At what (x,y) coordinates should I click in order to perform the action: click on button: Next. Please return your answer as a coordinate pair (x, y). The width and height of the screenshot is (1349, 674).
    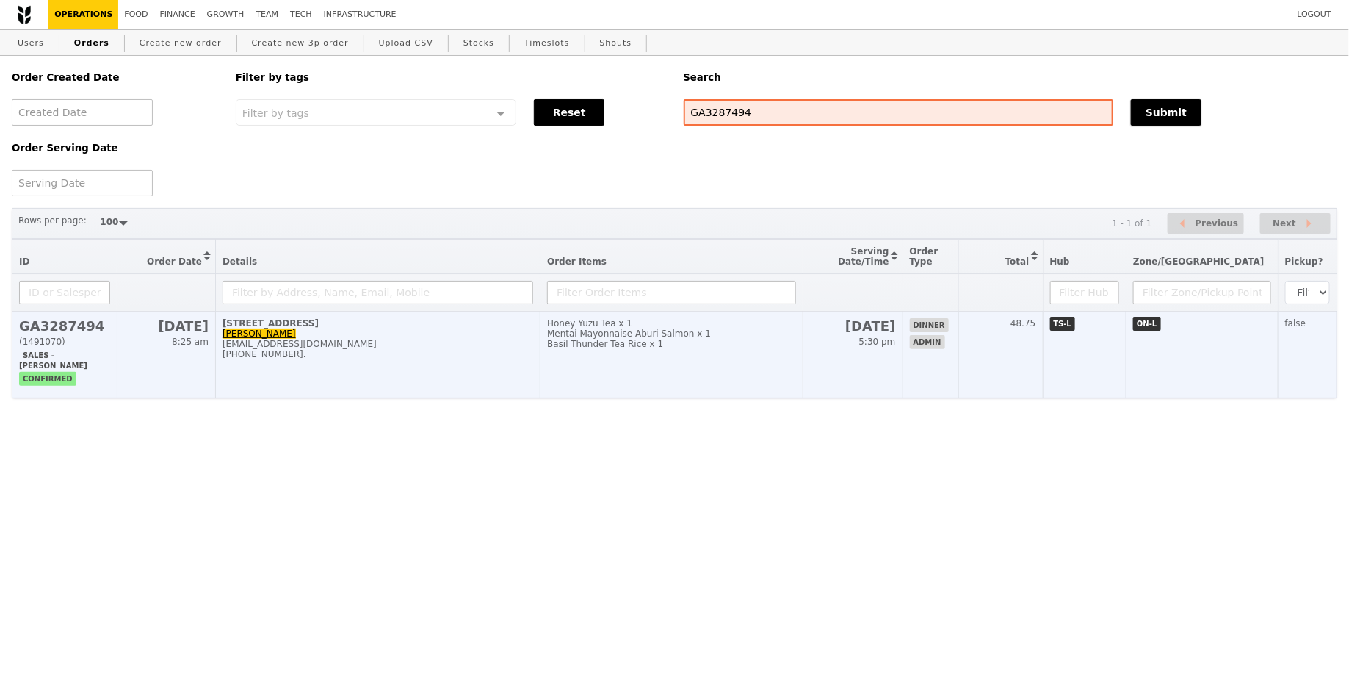
    Looking at the image, I should click on (1296, 223).